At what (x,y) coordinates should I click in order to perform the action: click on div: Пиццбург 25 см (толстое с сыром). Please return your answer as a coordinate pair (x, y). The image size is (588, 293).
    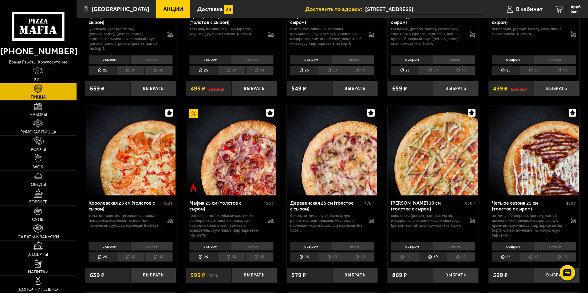
    Looking at the image, I should click on (427, 19).